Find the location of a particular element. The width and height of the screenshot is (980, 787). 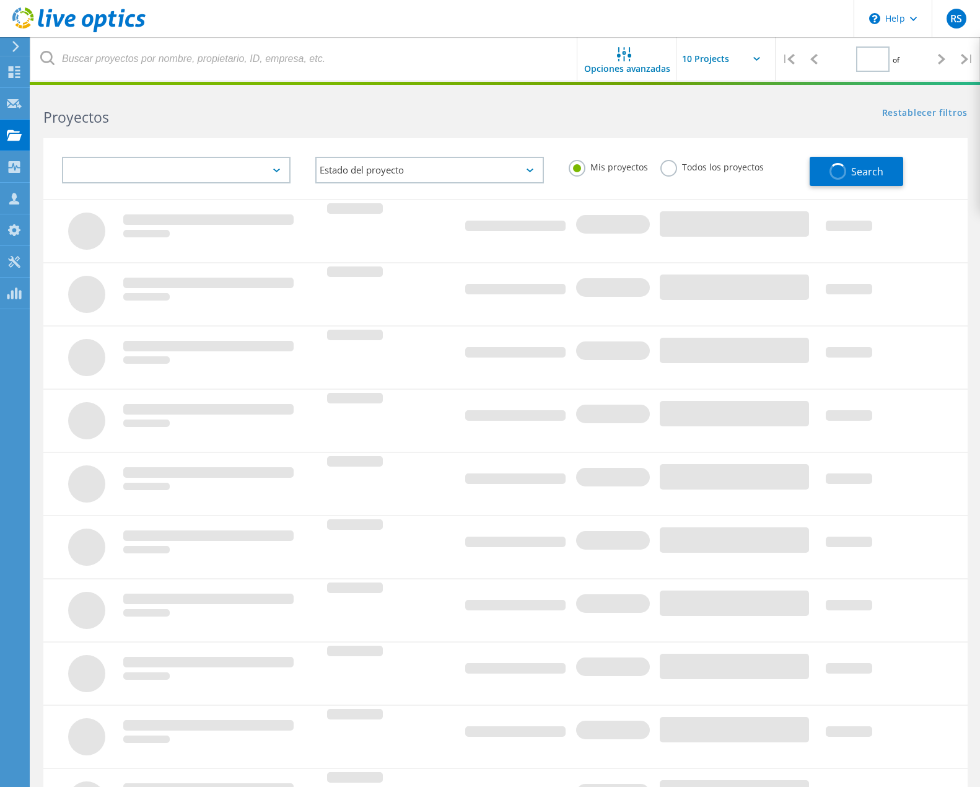

button: Search is located at coordinates (856, 171).